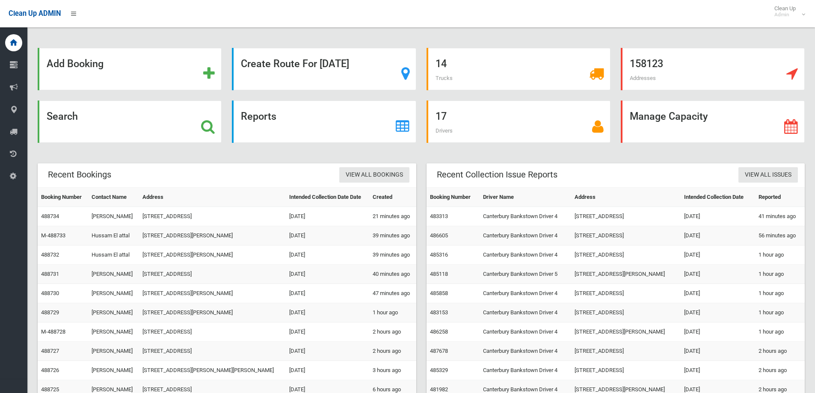  I want to click on a: 17 Drivers, so click(519, 122).